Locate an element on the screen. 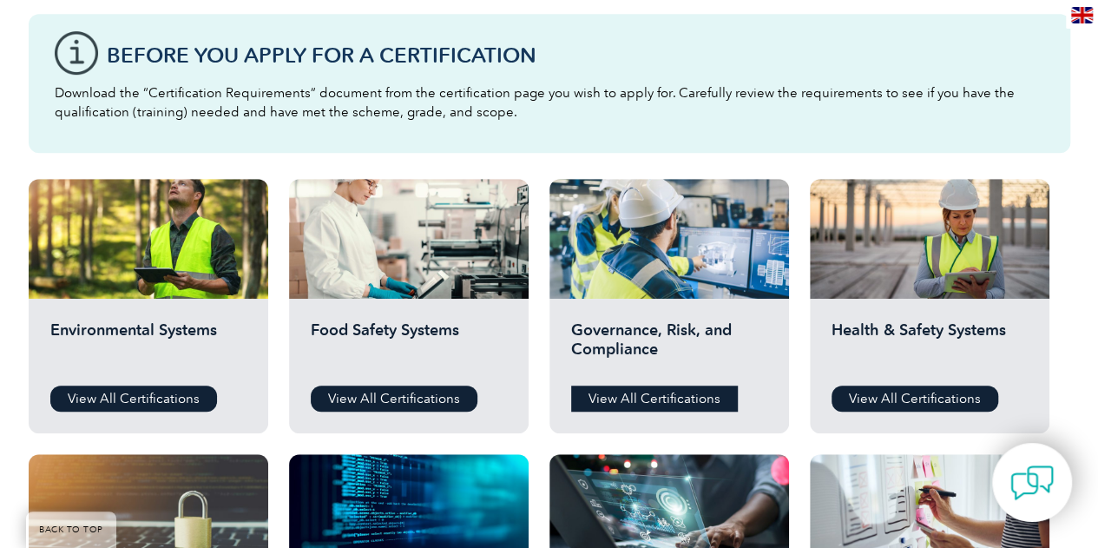 Image resolution: width=1098 pixels, height=548 pixels. img: contact-chat.png is located at coordinates (1032, 483).